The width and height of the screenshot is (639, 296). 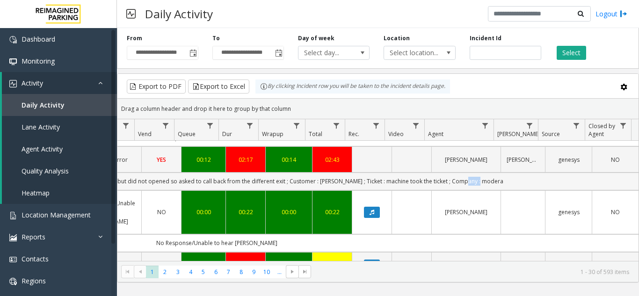 What do you see at coordinates (571, 53) in the screenshot?
I see `button: Select` at bounding box center [571, 53].